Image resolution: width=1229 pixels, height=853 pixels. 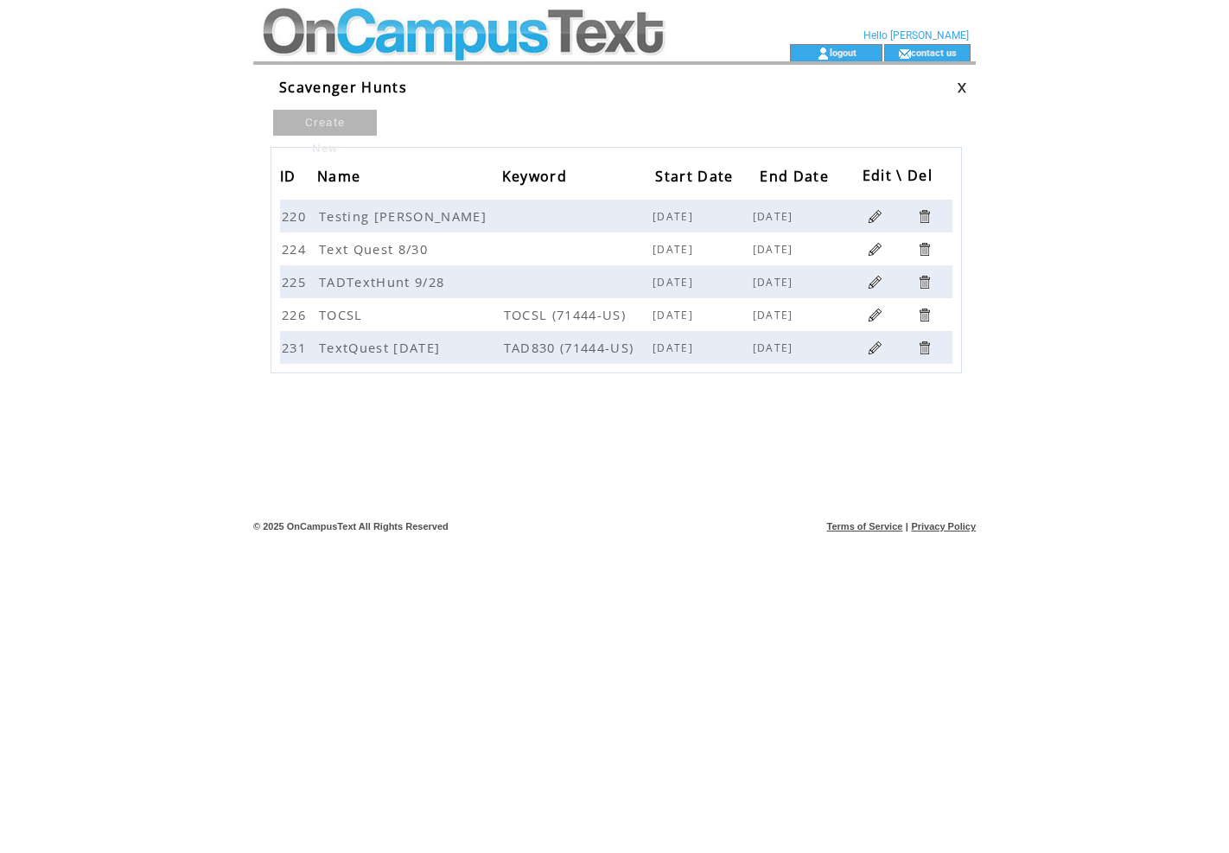 I want to click on a: contact us, so click(x=934, y=52).